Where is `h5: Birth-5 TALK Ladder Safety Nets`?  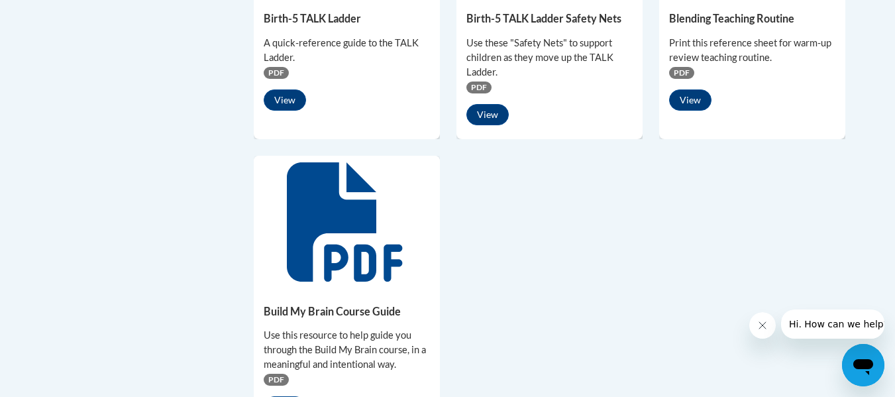
h5: Birth-5 TALK Ladder Safety Nets is located at coordinates (549, 18).